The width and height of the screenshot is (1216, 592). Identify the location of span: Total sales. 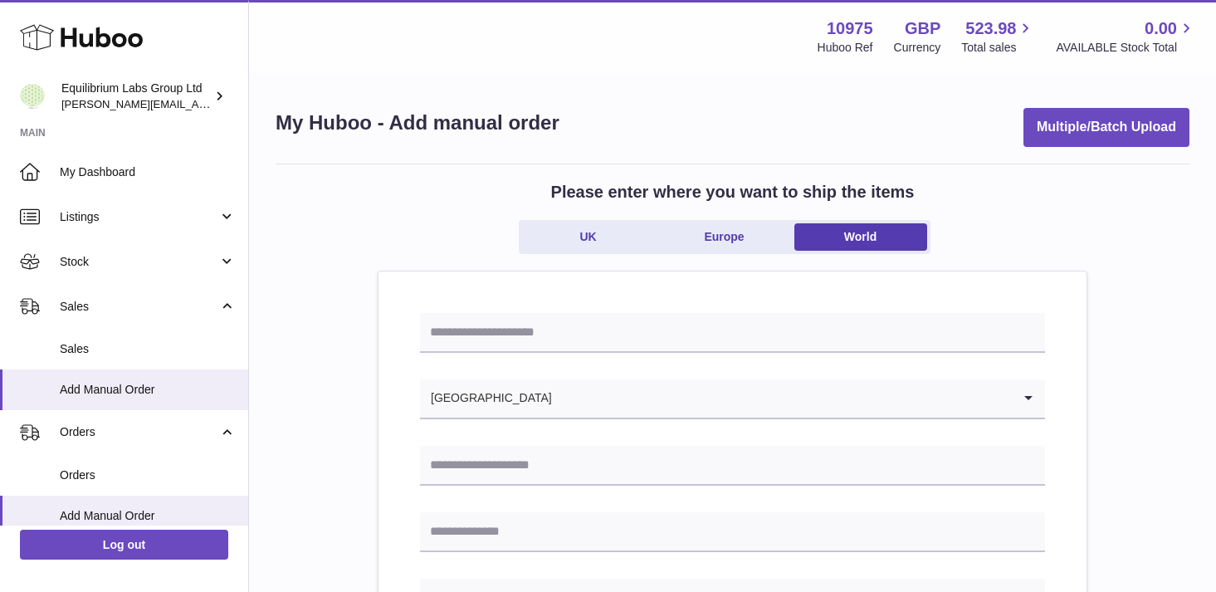
(998, 47).